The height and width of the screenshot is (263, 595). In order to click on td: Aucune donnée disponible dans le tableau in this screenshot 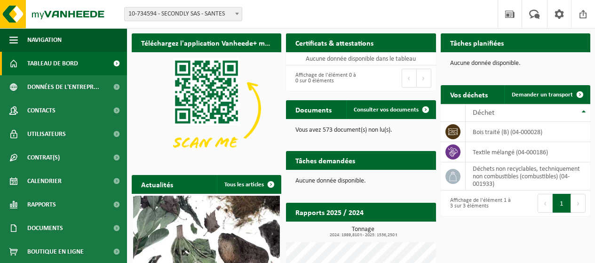, I will do `click(361, 59)`.